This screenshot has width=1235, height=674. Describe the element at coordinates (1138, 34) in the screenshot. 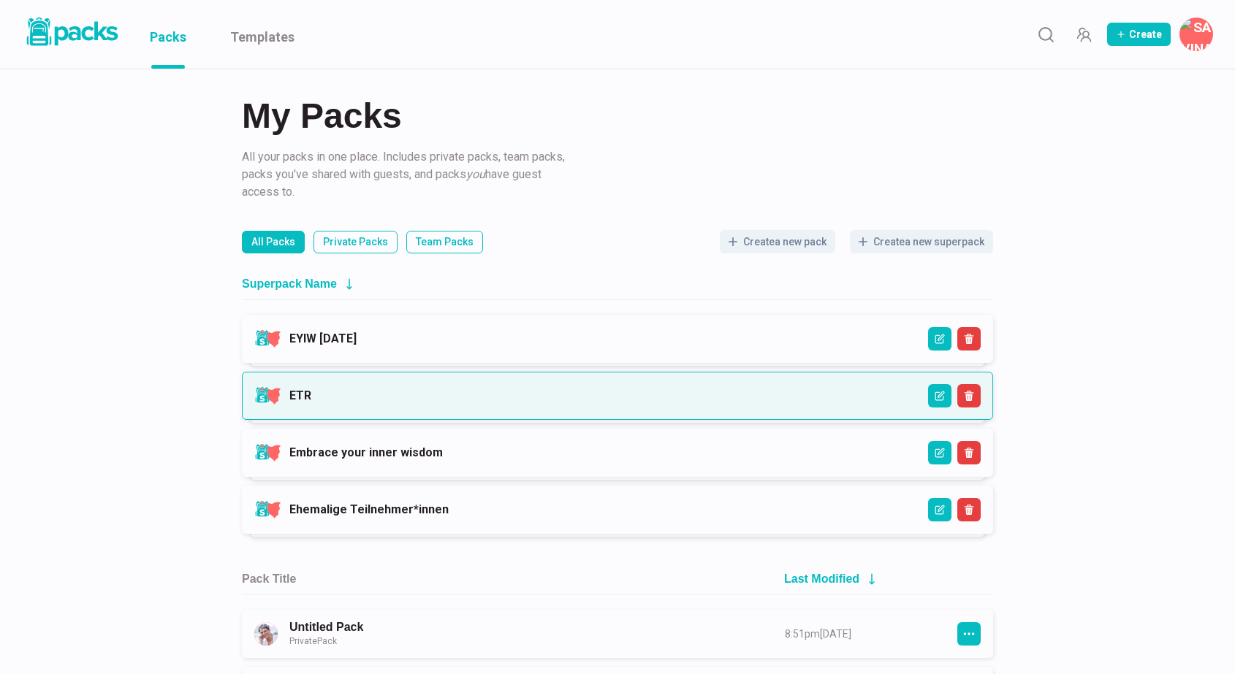

I see `button: Create Pack` at that location.